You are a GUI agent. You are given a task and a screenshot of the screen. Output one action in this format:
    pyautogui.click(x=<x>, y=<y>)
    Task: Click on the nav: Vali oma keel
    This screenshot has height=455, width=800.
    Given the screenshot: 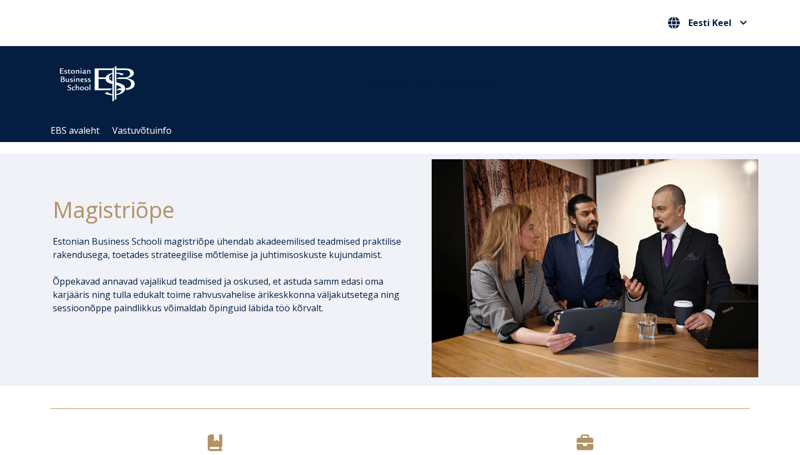 What is the action you would take?
    pyautogui.click(x=707, y=23)
    